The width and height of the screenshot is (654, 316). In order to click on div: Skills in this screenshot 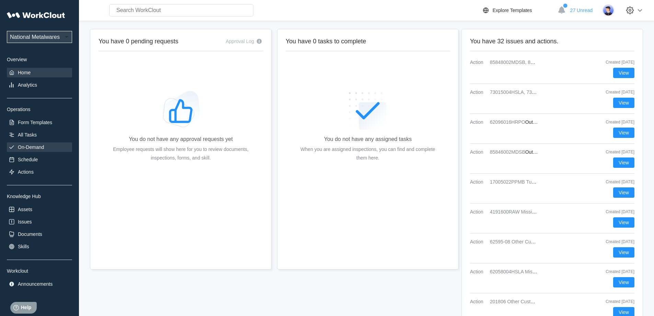, I will do `click(23, 246)`.